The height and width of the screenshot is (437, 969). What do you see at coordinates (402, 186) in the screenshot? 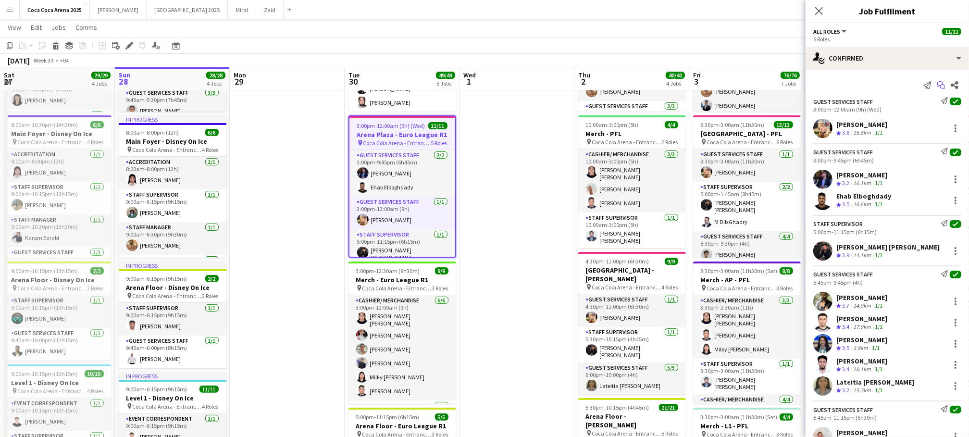
I see `app-job-card: 3:00pm-12:00am (9h) (Wed)11/11Arena Plaza - Euro League R1 Coca Cola Arena - Entrance F5 RolesGue...` at bounding box center [402, 186].